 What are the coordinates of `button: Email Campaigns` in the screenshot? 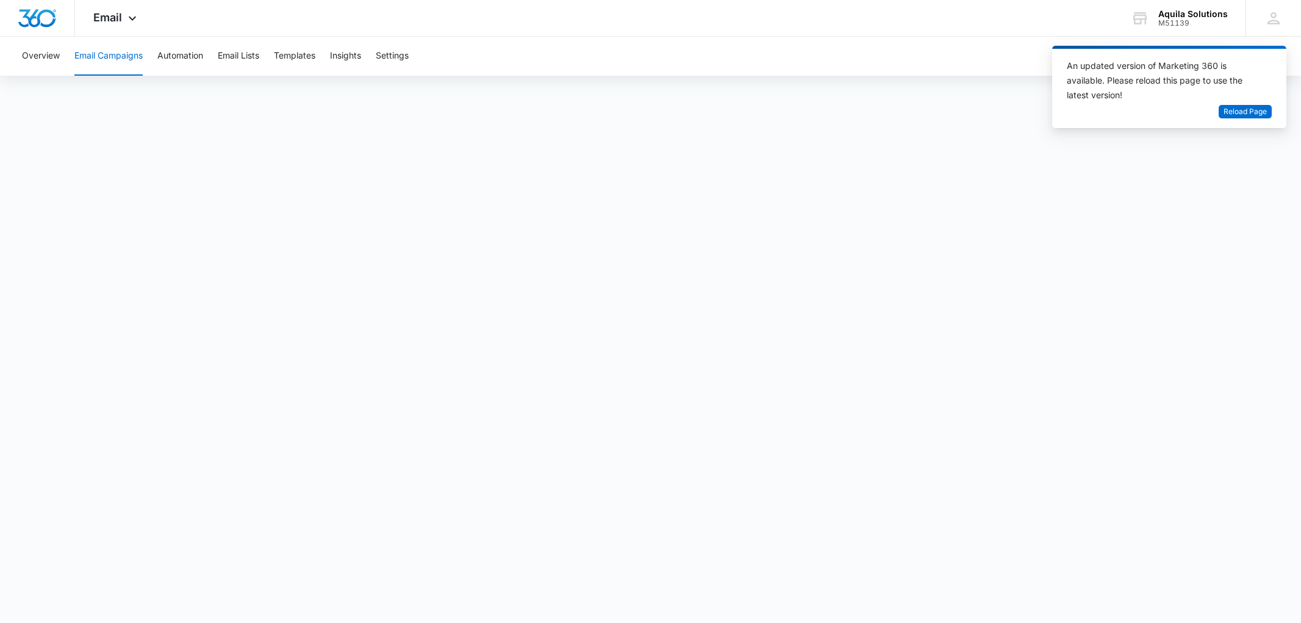 It's located at (109, 56).